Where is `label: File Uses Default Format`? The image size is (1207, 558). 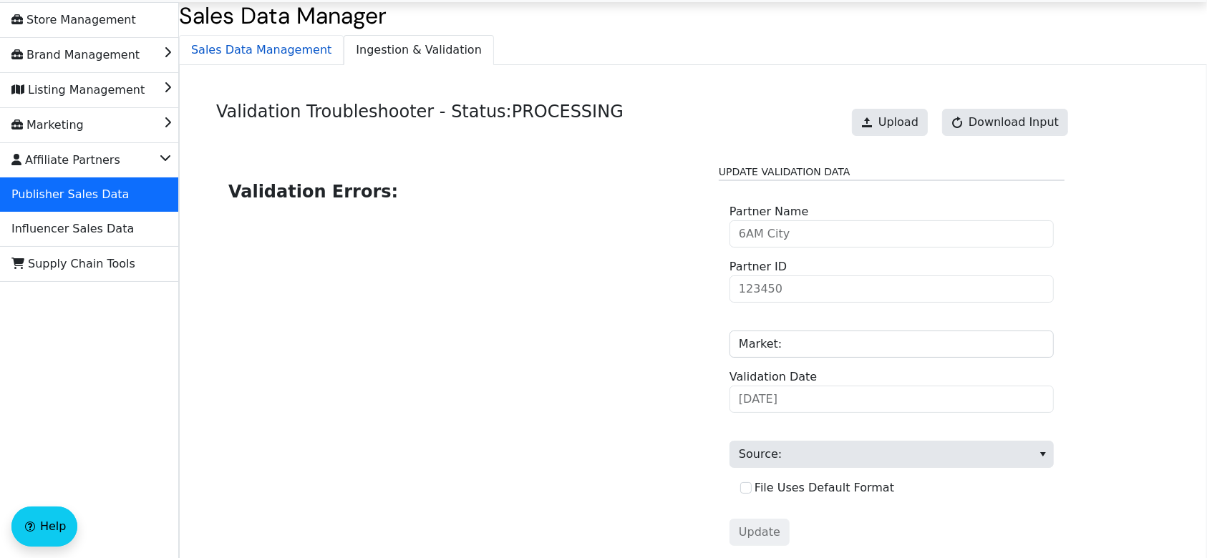 label: File Uses Default Format is located at coordinates (824, 488).